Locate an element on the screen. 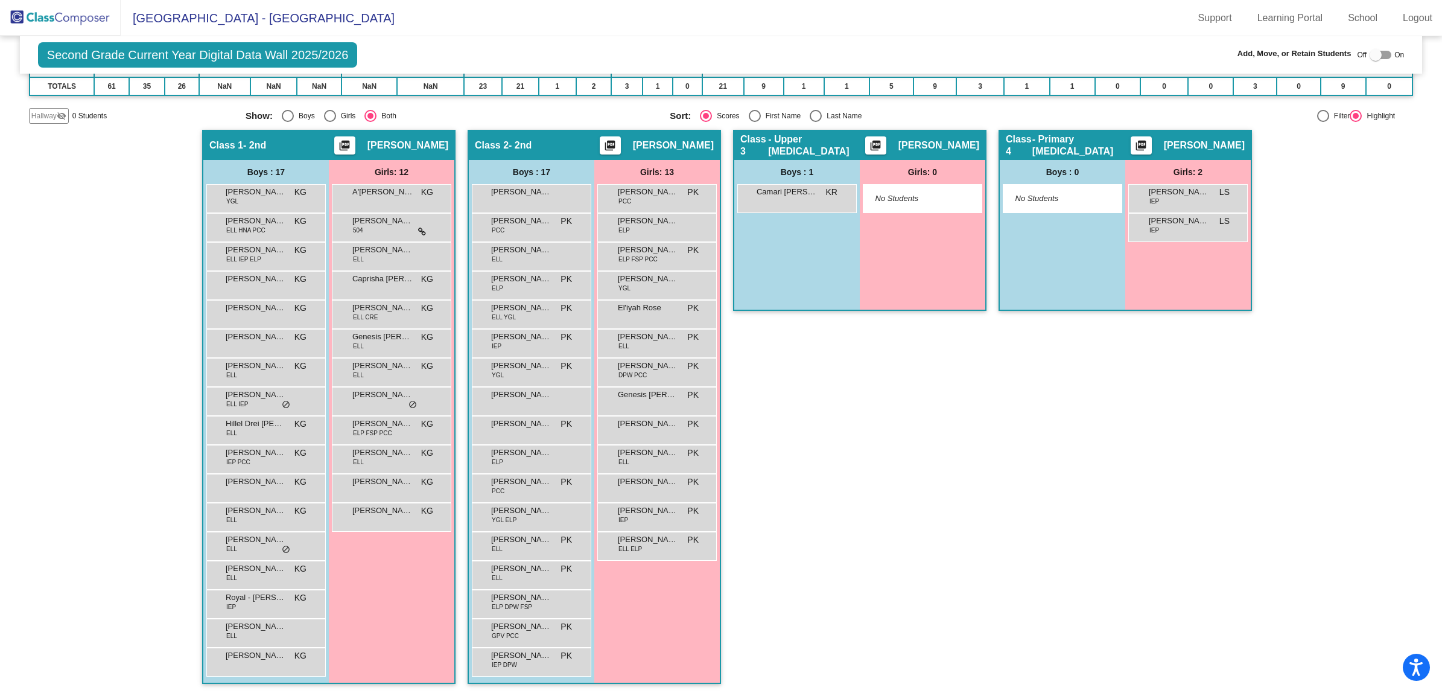  span: - 2nd is located at coordinates (255, 145).